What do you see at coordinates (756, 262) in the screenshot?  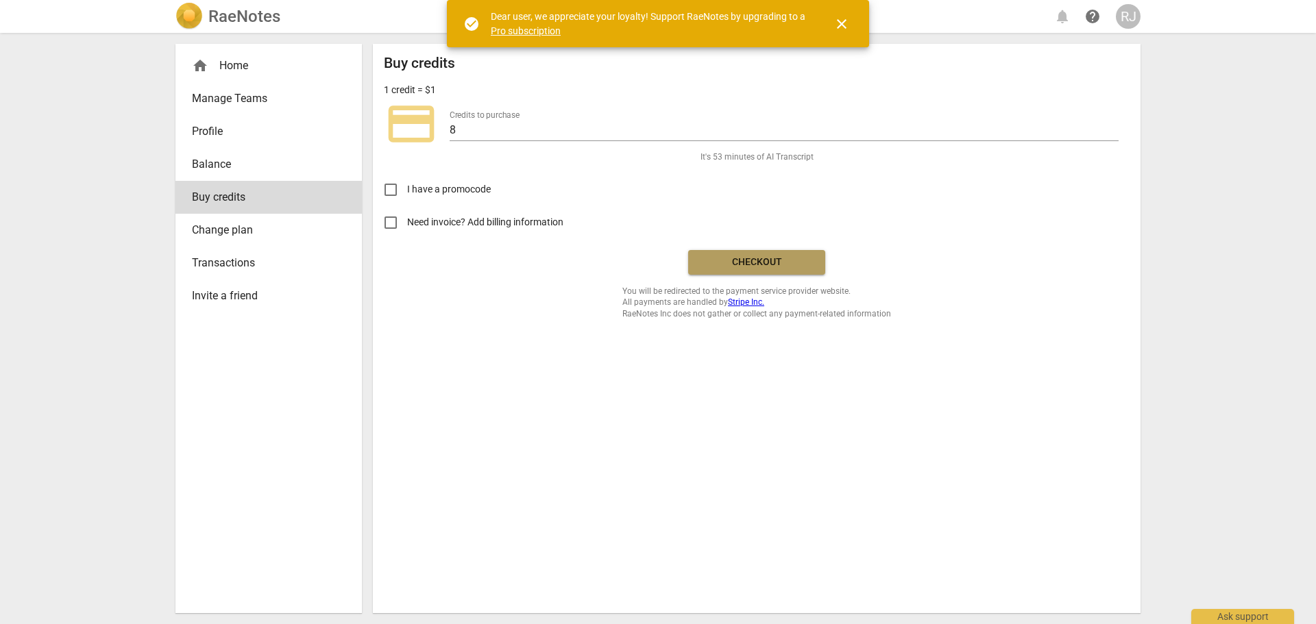 I see `span: Checkout` at bounding box center [756, 262].